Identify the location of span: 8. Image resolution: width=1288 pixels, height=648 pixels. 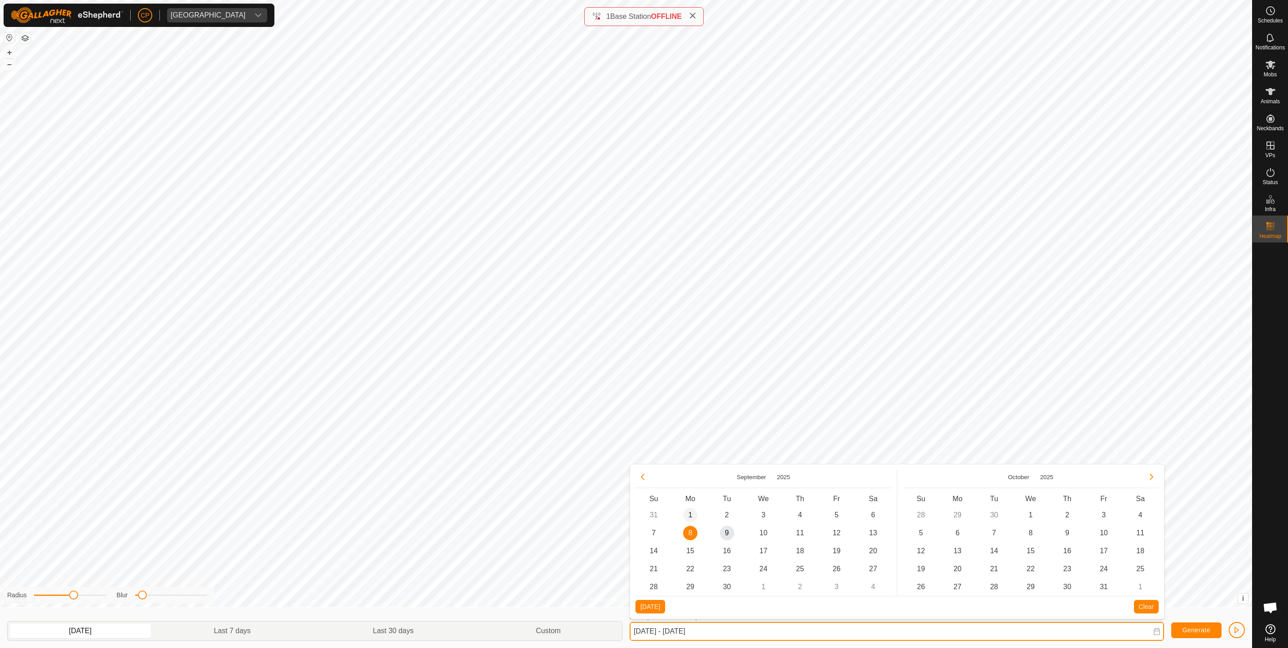
(690, 533).